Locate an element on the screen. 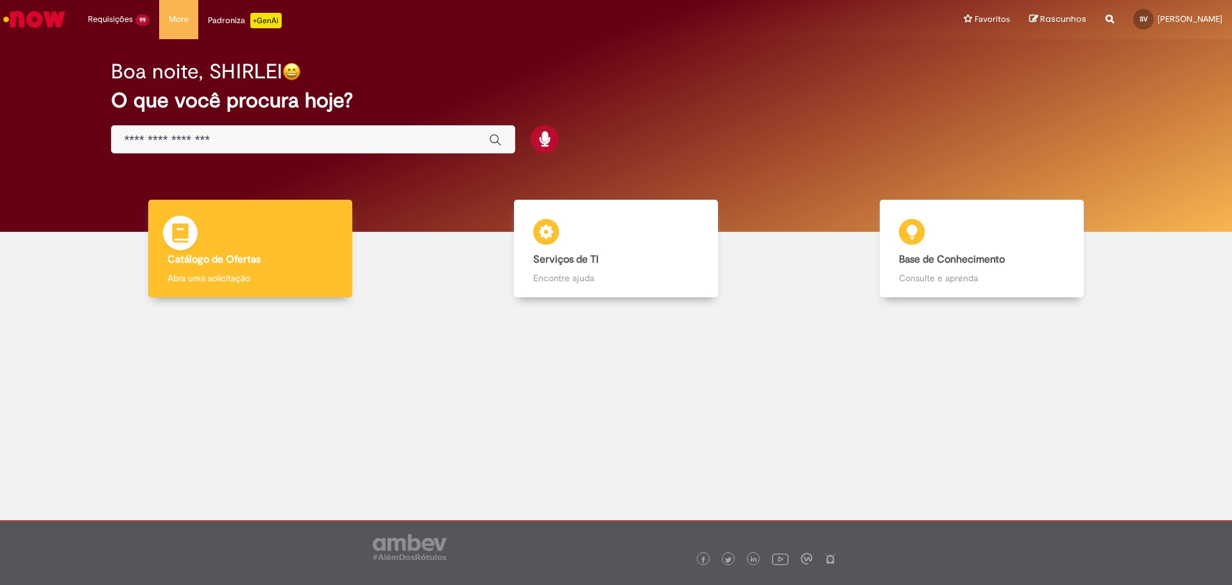 The width and height of the screenshot is (1232, 585). a: Rascunhos is located at coordinates (1057, 19).